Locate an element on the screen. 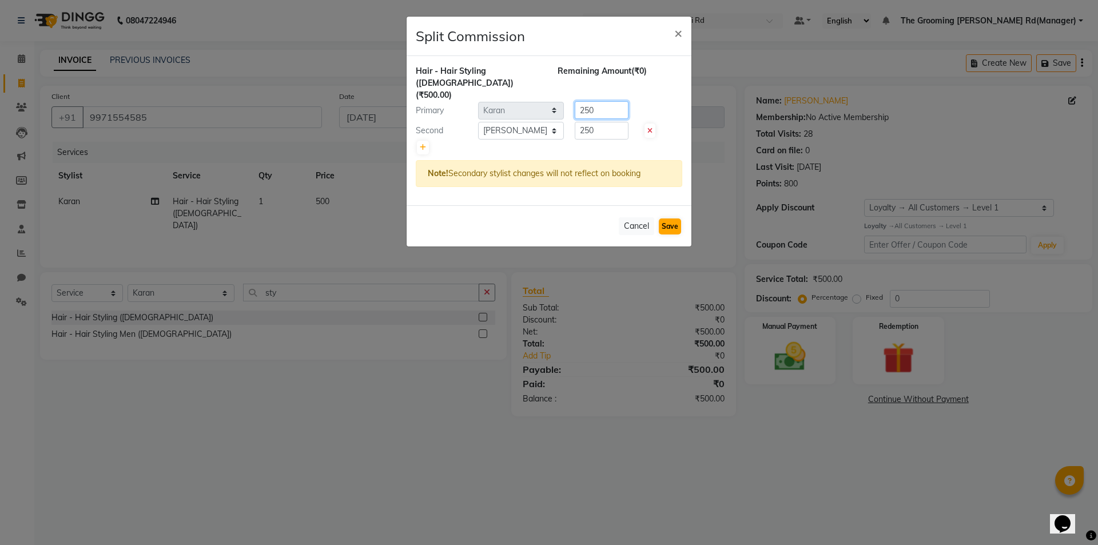 The image size is (1098, 545). button: Close is located at coordinates (678, 33).